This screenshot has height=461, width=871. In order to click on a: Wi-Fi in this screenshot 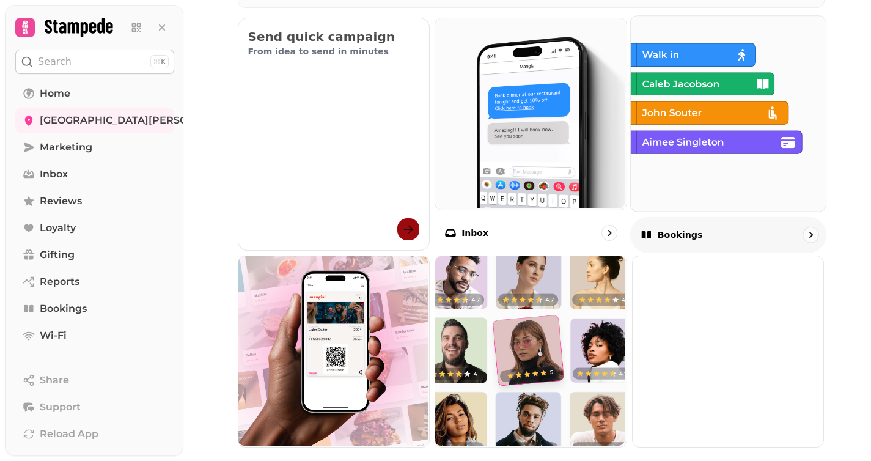, I will do `click(95, 336)`.